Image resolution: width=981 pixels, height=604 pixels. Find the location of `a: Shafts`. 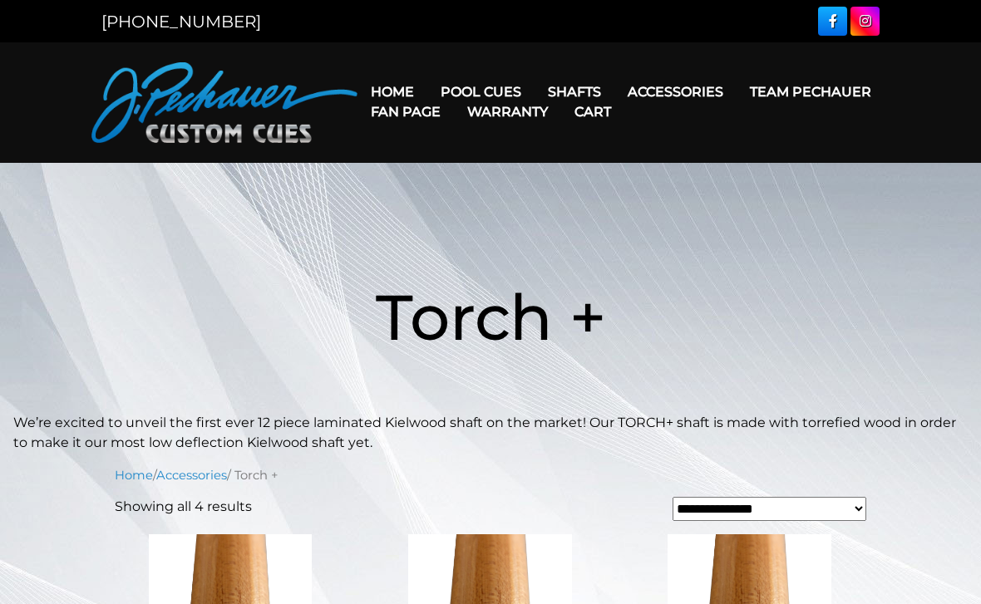

a: Shafts is located at coordinates (574, 91).